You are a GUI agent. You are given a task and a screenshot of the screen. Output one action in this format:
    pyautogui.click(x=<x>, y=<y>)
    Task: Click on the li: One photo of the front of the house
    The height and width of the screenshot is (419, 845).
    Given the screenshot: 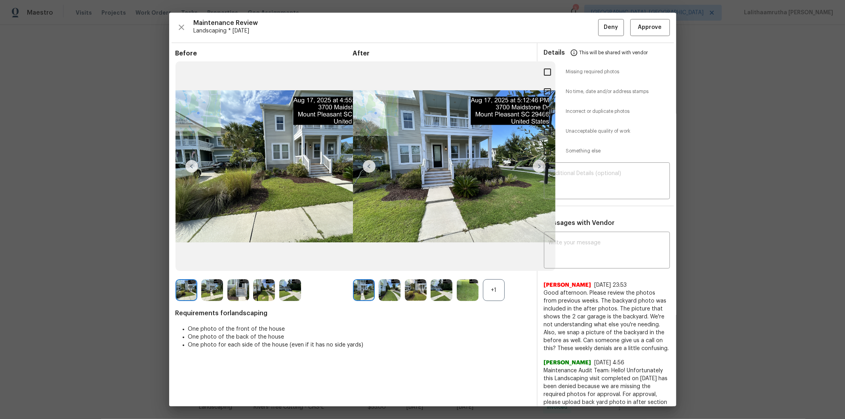 What is the action you would take?
    pyautogui.click(x=359, y=329)
    